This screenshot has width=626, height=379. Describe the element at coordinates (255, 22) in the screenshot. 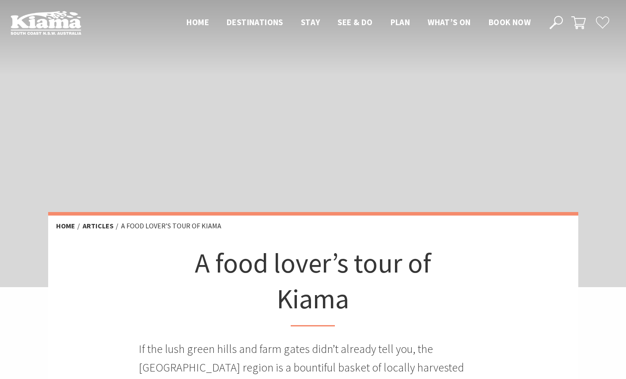

I see `span: Destinations` at that location.